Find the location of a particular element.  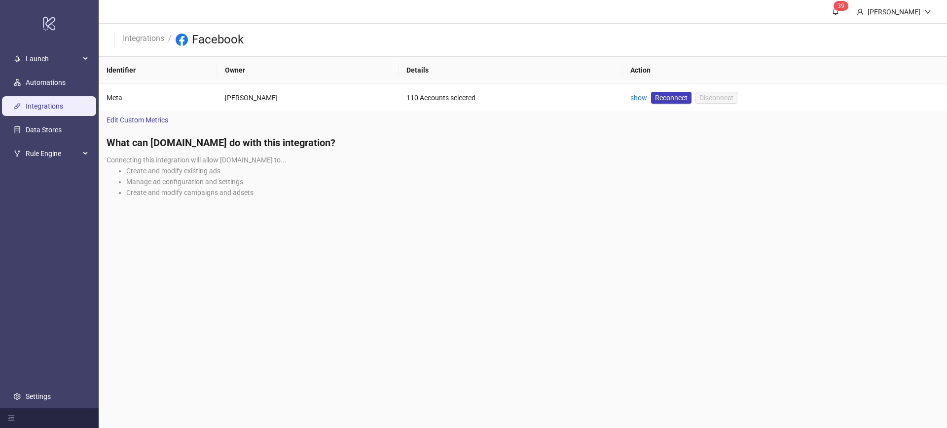

li: Create and modify campaigns and adsets is located at coordinates (533, 192).